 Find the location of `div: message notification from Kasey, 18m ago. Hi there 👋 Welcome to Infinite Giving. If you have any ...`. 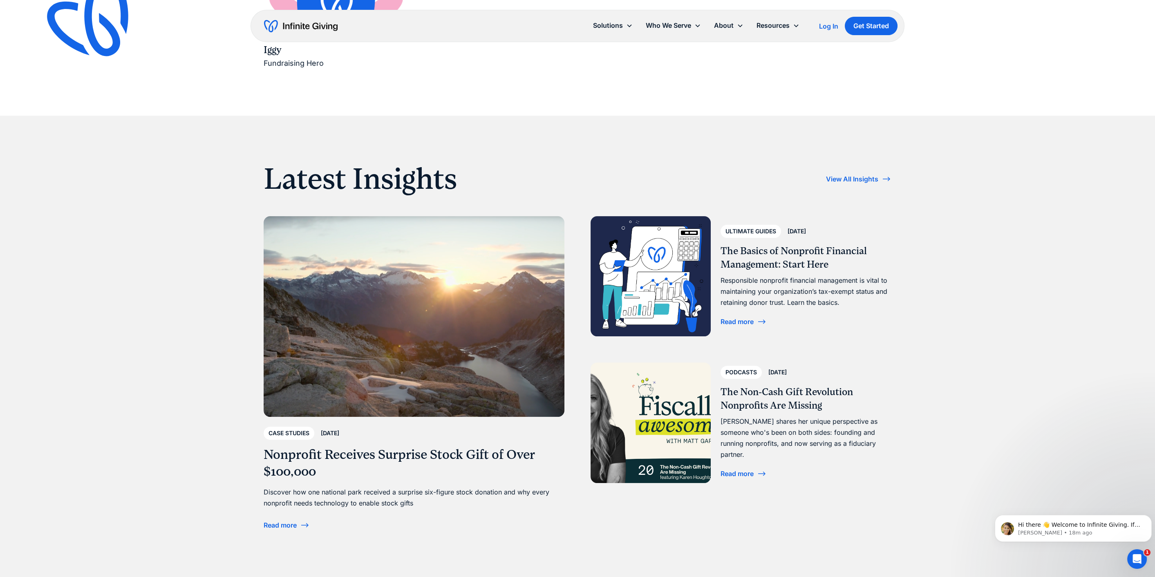

div: message notification from Kasey, 18m ago. Hi there 👋 Welcome to Infinite Giving. If you have any ... is located at coordinates (82, 31).